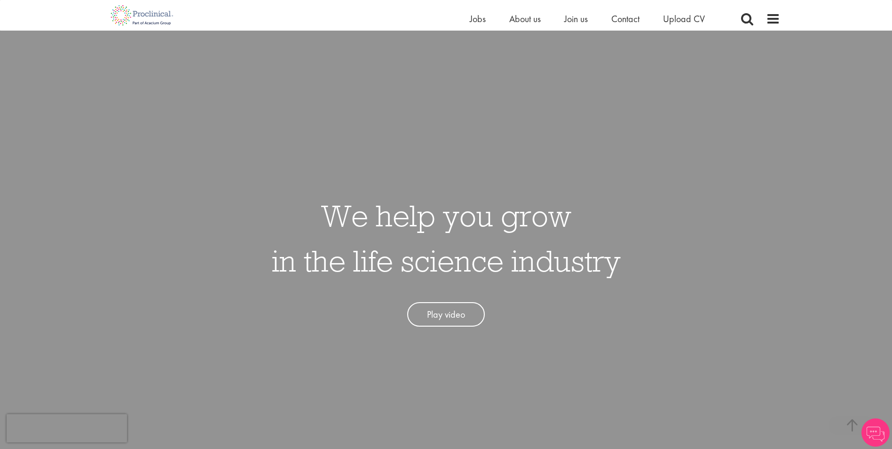 Image resolution: width=892 pixels, height=449 pixels. What do you see at coordinates (576, 19) in the screenshot?
I see `span: Join us` at bounding box center [576, 19].